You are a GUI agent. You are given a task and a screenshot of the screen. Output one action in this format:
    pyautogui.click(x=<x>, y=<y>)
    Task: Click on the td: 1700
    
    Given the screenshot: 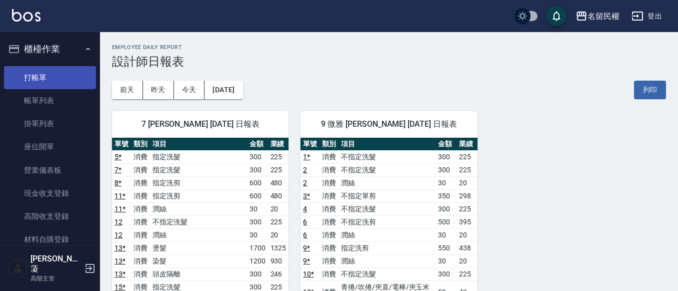 What is the action you would take?
    pyautogui.click(x=258, y=248)
    